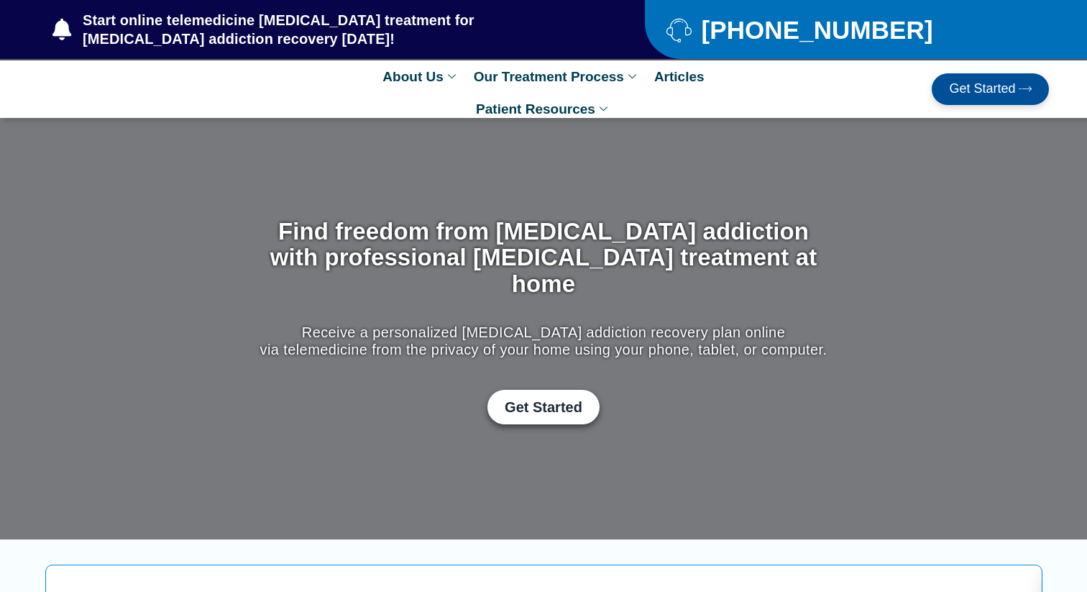  I want to click on a: Articles, so click(679, 76).